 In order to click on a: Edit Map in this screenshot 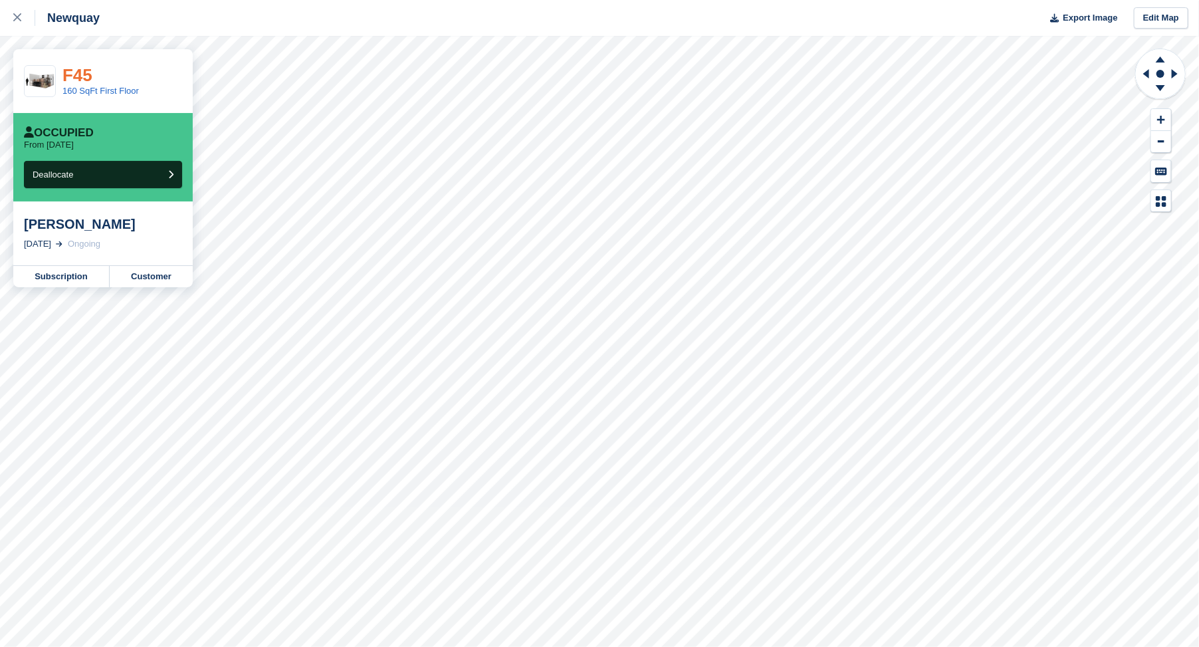, I will do `click(1162, 18)`.